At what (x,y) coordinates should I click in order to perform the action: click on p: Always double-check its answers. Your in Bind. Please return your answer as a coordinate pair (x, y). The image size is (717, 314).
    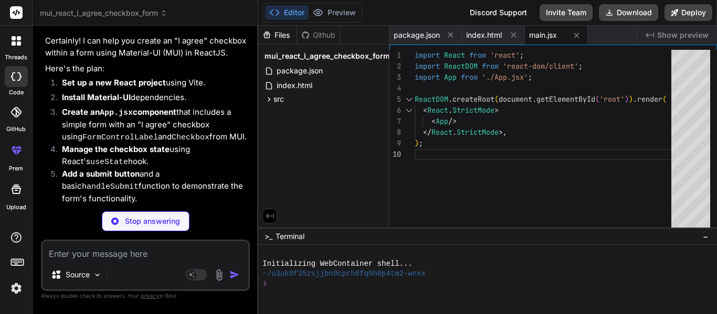
    Looking at the image, I should click on (145, 296).